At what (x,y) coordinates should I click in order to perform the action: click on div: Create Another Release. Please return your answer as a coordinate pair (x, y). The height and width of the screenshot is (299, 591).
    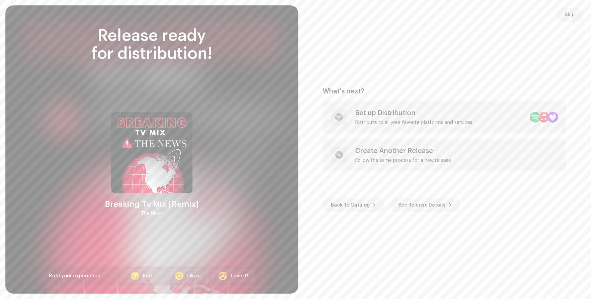
    Looking at the image, I should click on (403, 151).